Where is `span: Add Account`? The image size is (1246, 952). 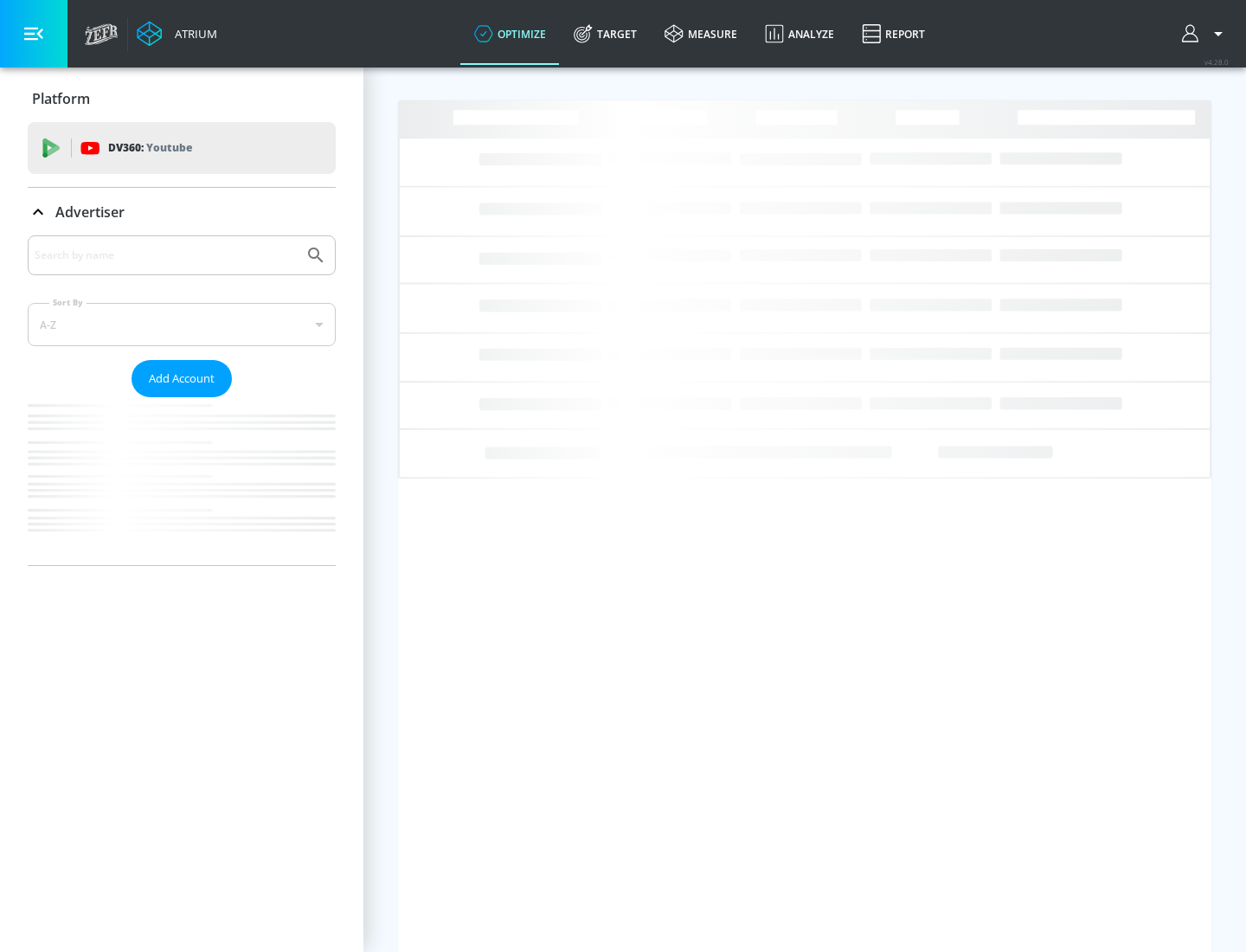 span: Add Account is located at coordinates (182, 378).